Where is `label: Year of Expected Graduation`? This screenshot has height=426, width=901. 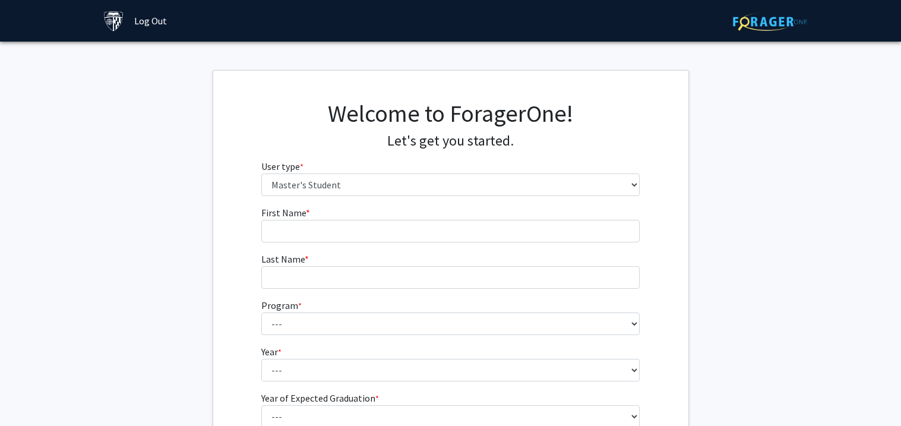
label: Year of Expected Graduation is located at coordinates (320, 398).